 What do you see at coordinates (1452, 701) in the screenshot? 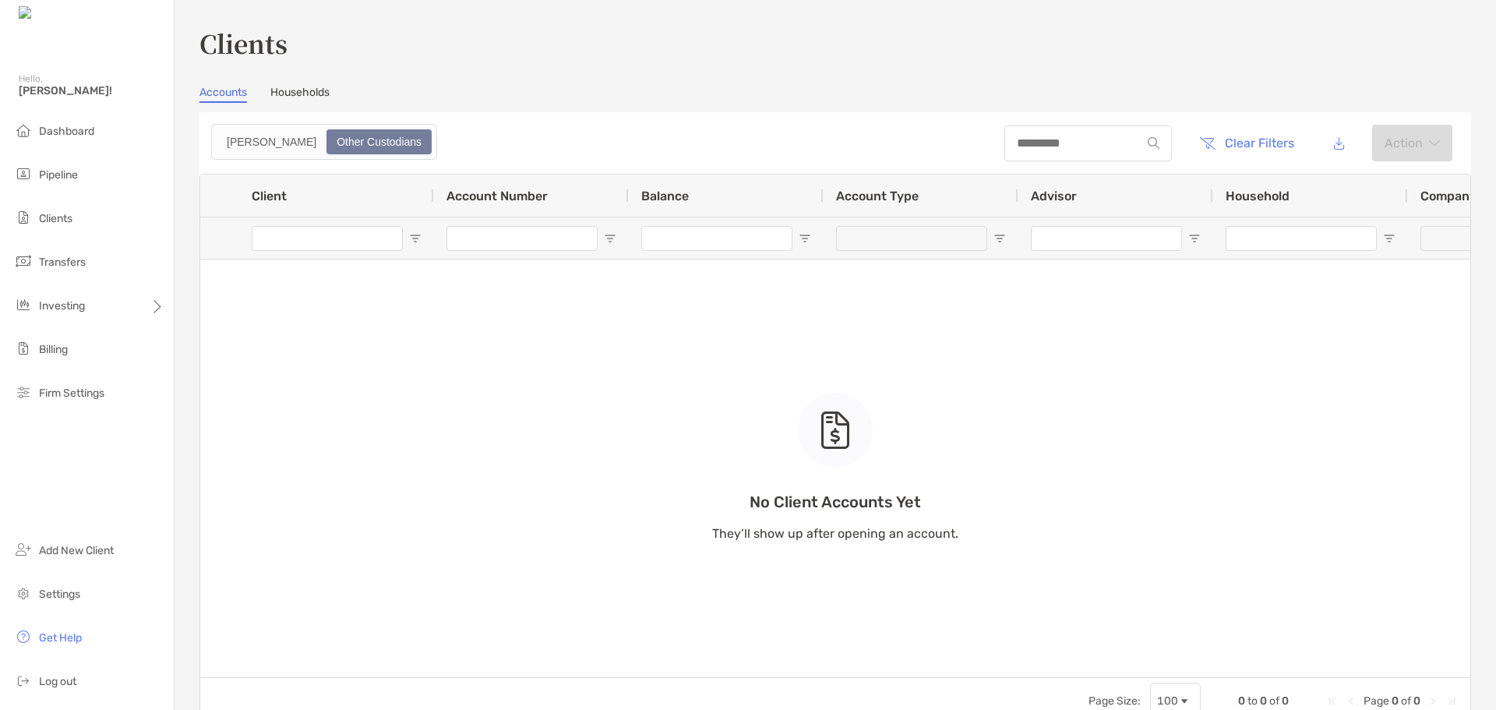
I see `div: Last Page` at bounding box center [1452, 701].